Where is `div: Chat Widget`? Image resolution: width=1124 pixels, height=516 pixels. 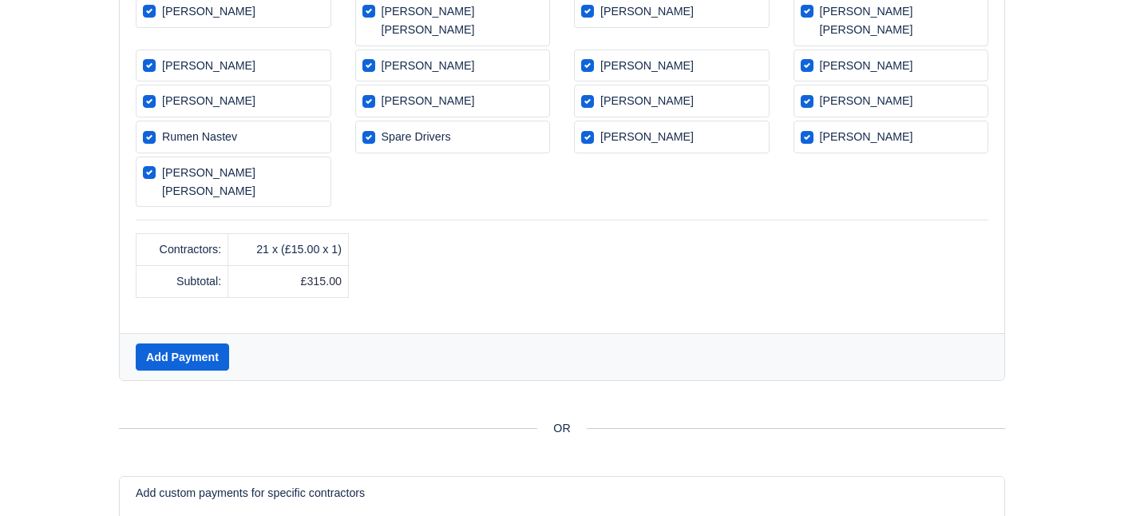
div: Chat Widget is located at coordinates (1084, 477).